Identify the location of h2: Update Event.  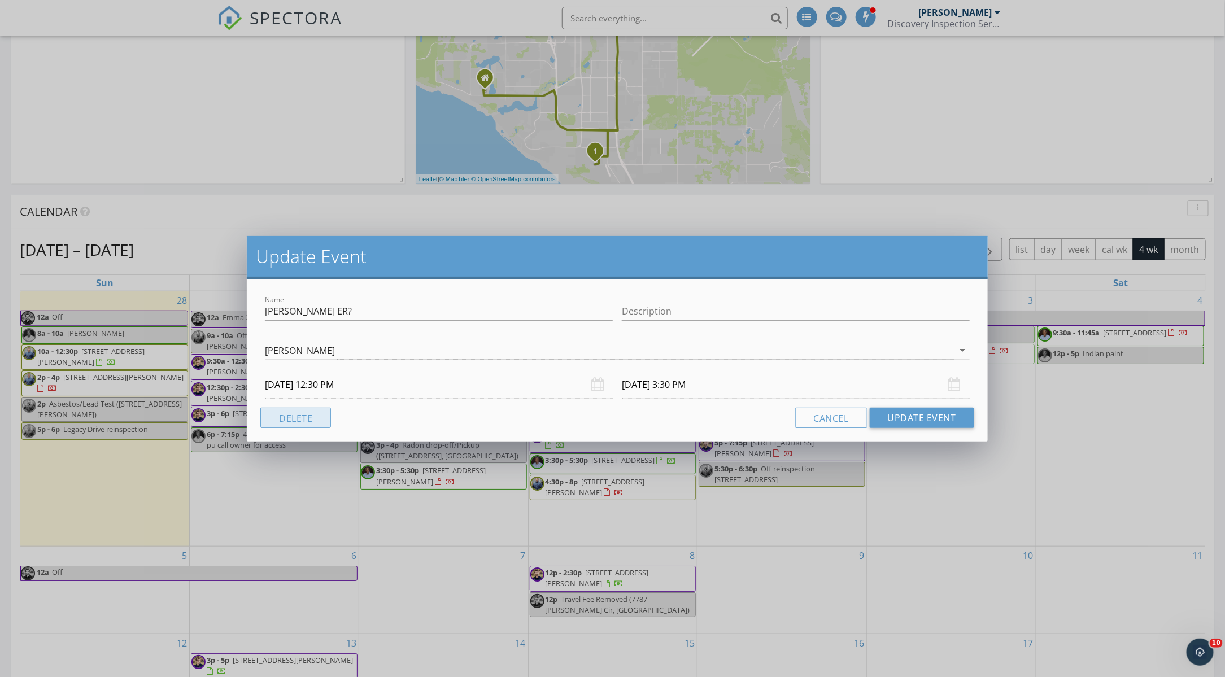
(618, 257).